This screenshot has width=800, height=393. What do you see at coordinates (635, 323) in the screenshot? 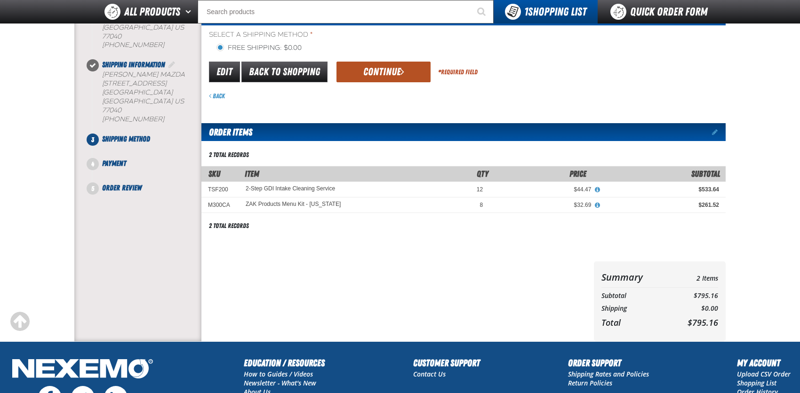
I see `th: Total` at bounding box center [635, 323].